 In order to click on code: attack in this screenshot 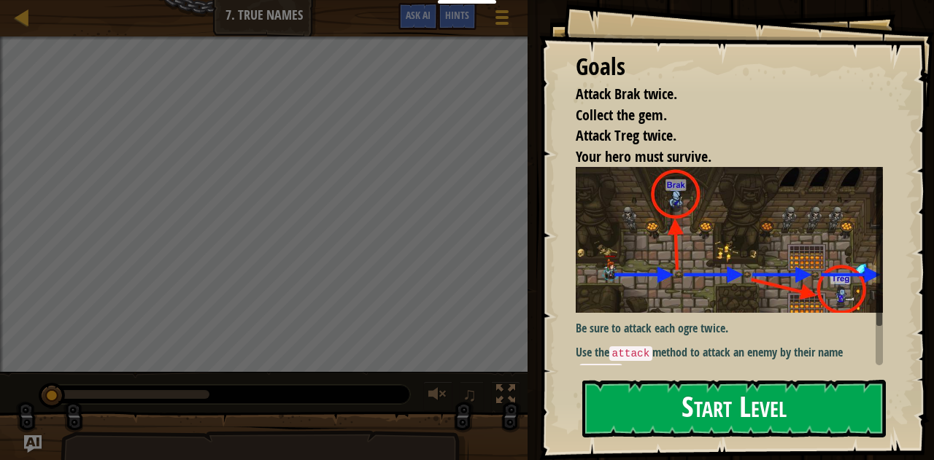, I will do `click(631, 354)`.